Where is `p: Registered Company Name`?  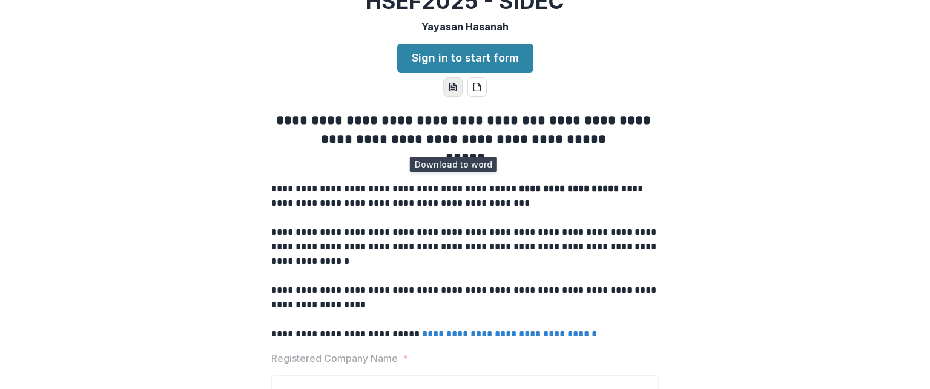 p: Registered Company Name is located at coordinates (334, 358).